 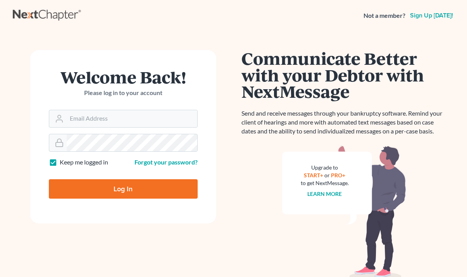 What do you see at coordinates (338, 175) in the screenshot?
I see `a: PRO+` at bounding box center [338, 175].